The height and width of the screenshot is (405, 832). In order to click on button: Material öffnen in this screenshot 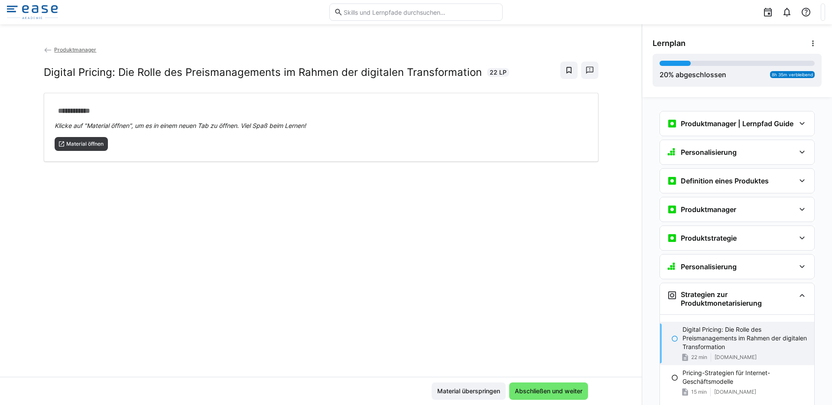, I will do `click(81, 144)`.